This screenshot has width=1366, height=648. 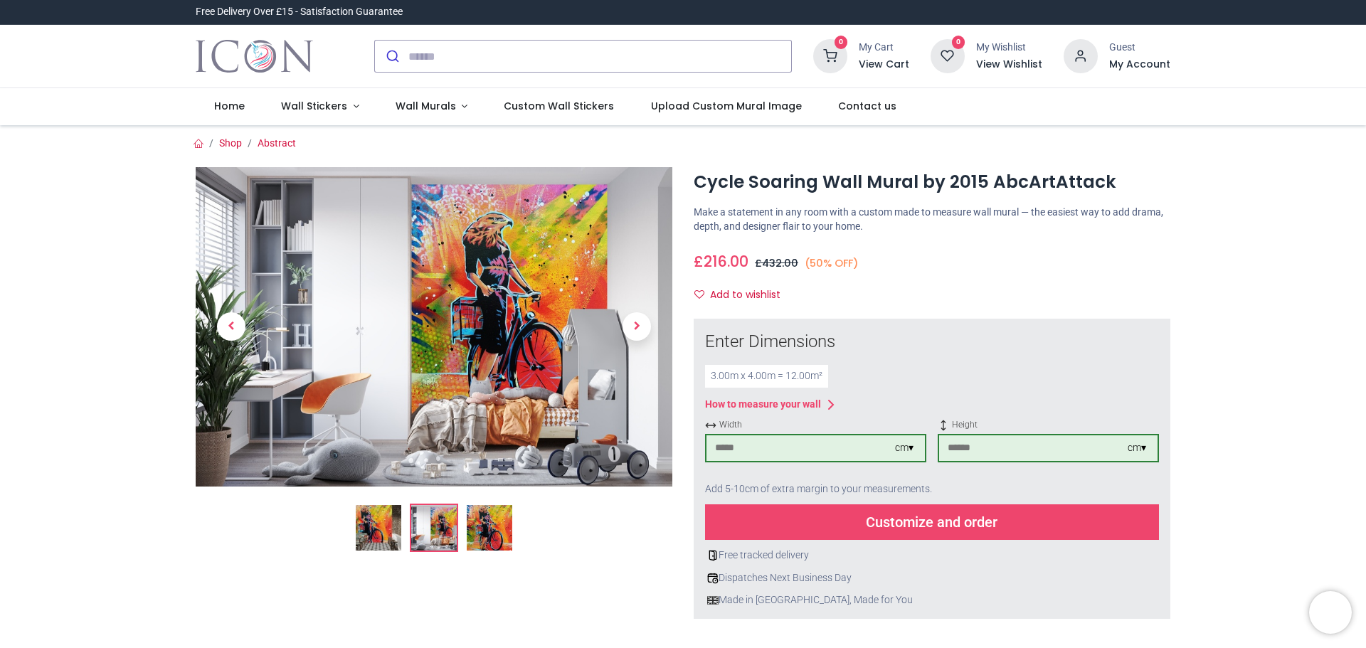 What do you see at coordinates (1048, 425) in the screenshot?
I see `span: Height` at bounding box center [1048, 425].